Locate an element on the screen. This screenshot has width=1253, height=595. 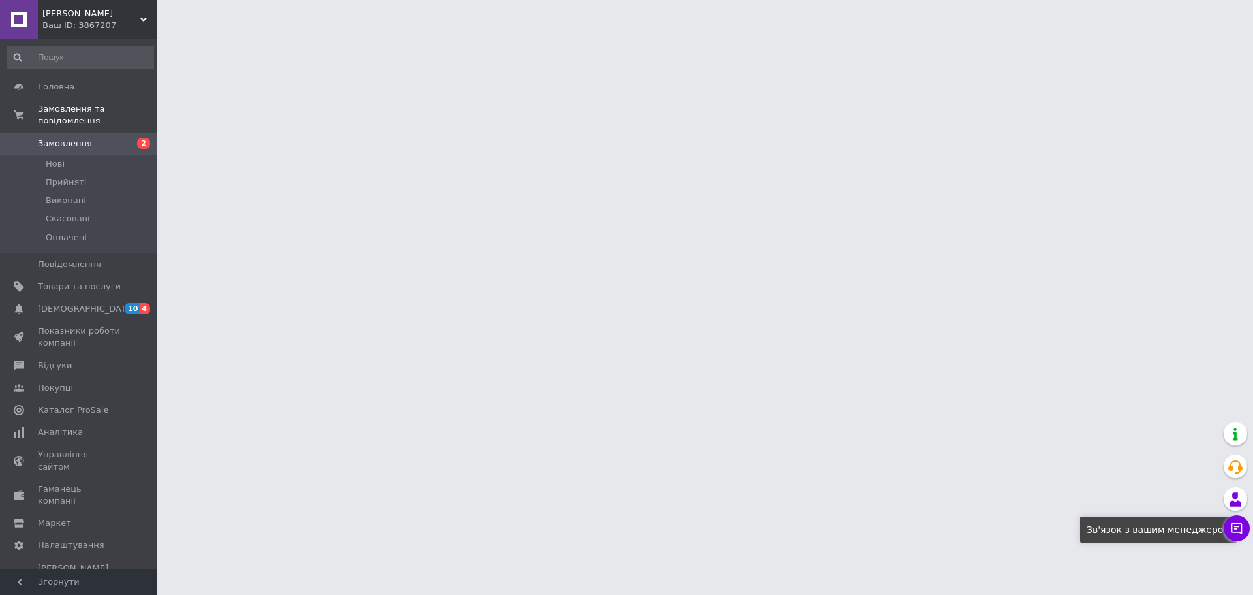
div: Зв'язок з вашим менеджером is located at coordinates (1159, 529).